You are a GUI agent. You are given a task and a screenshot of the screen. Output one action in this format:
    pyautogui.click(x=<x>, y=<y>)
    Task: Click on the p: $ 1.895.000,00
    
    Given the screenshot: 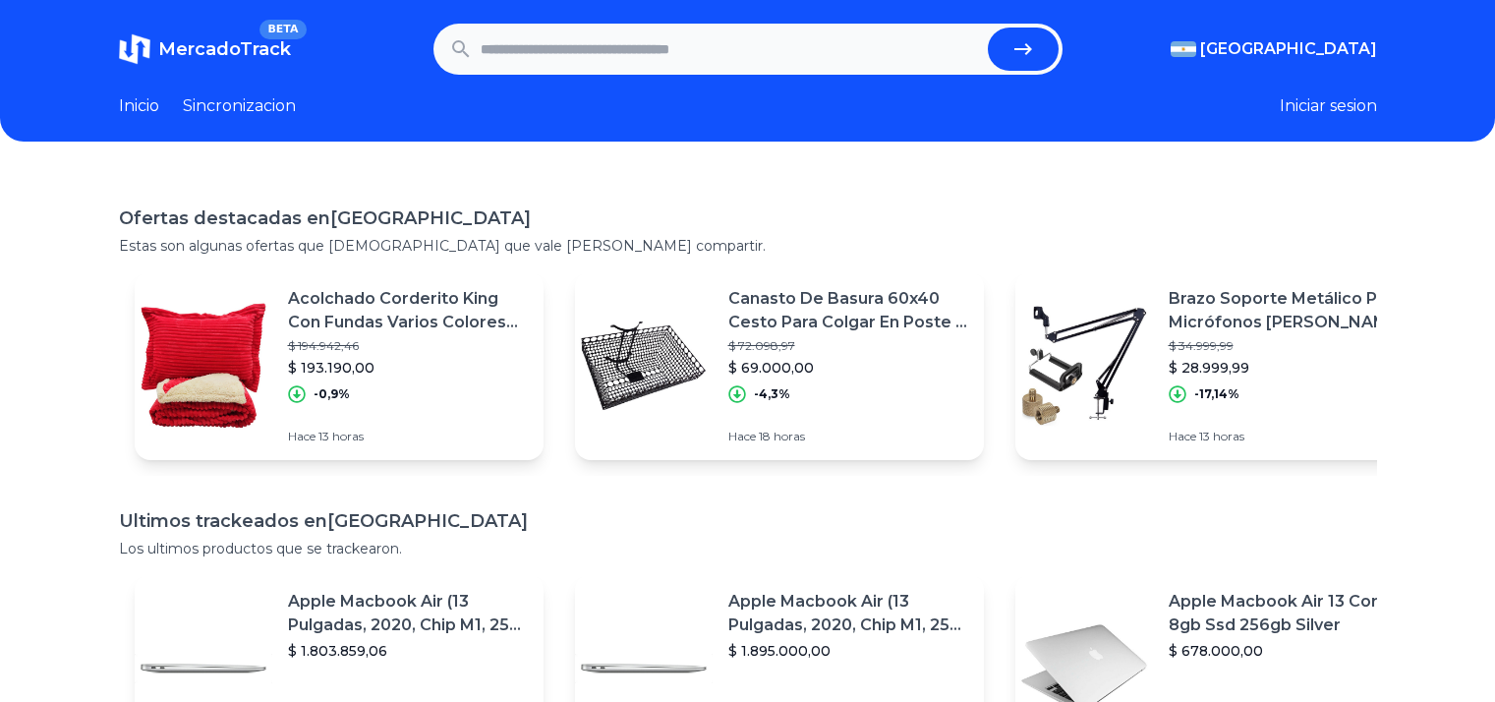 What is the action you would take?
    pyautogui.click(x=848, y=651)
    